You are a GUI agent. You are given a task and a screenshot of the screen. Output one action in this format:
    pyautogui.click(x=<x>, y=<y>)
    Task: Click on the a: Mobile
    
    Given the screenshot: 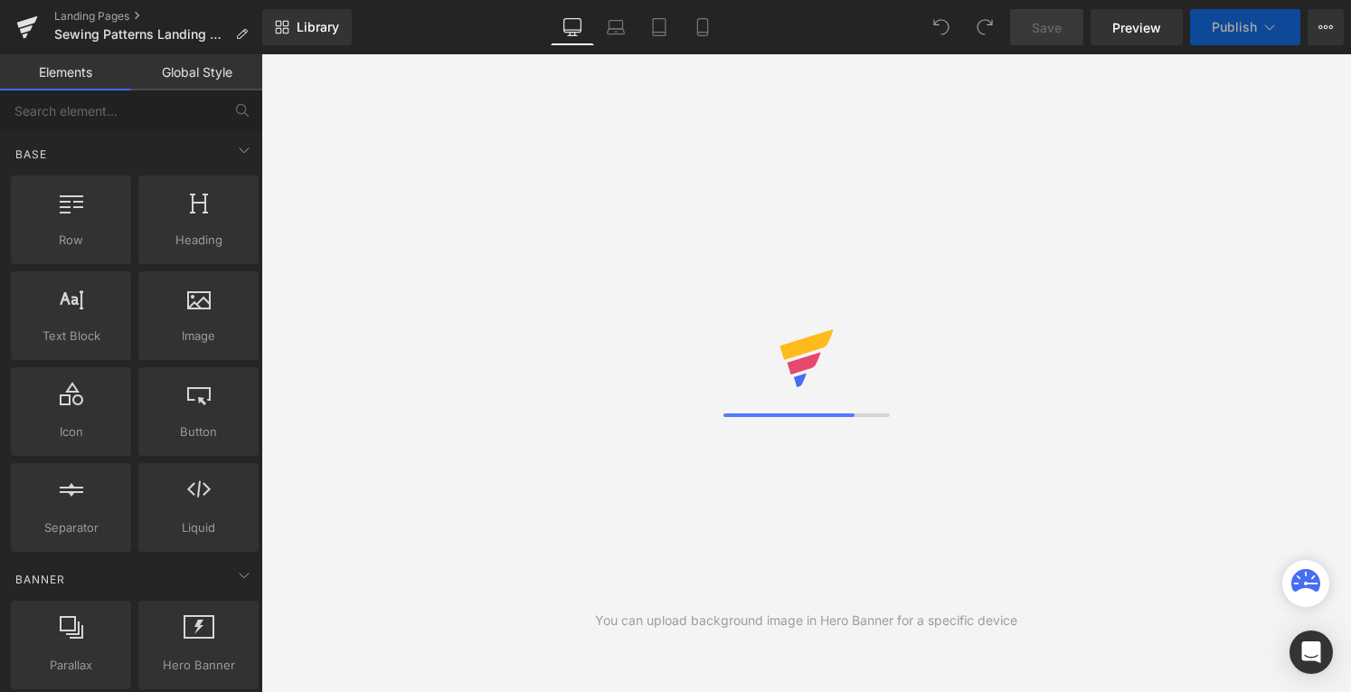 What is the action you would take?
    pyautogui.click(x=702, y=27)
    